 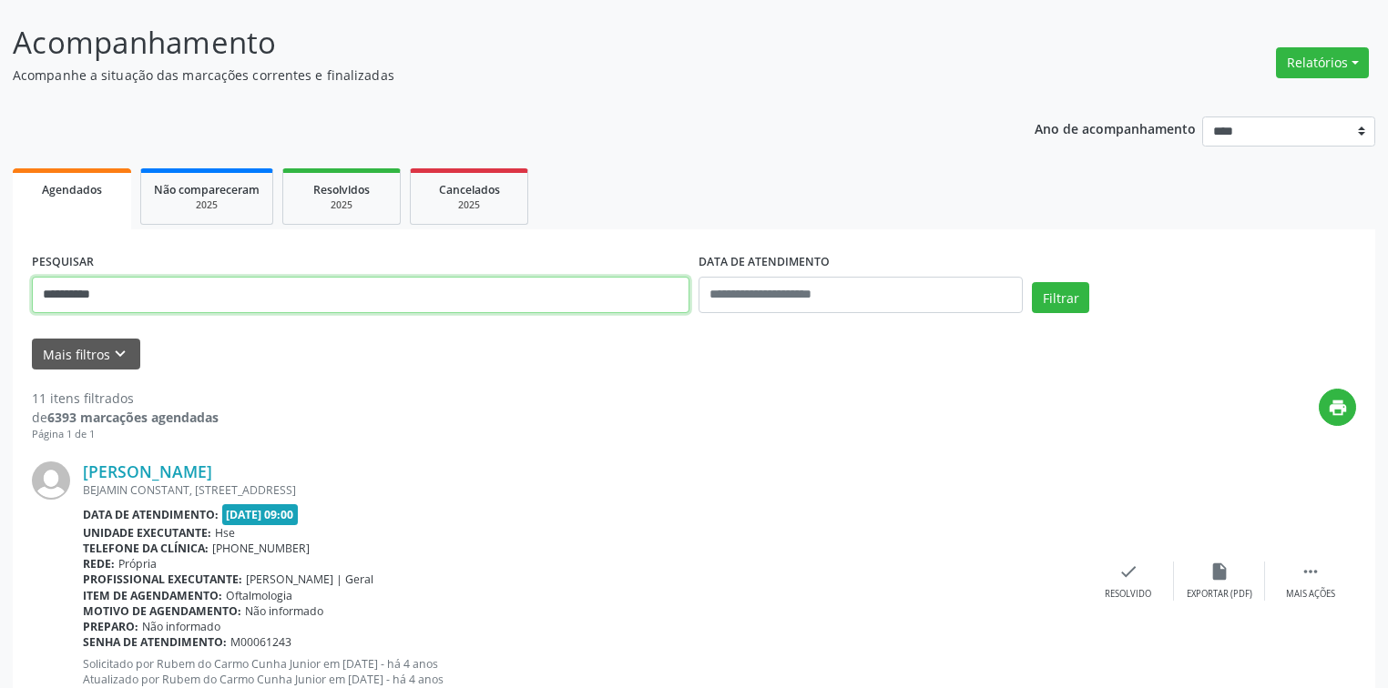 I want to click on strong: 6393 marcações agendadas, so click(x=133, y=417).